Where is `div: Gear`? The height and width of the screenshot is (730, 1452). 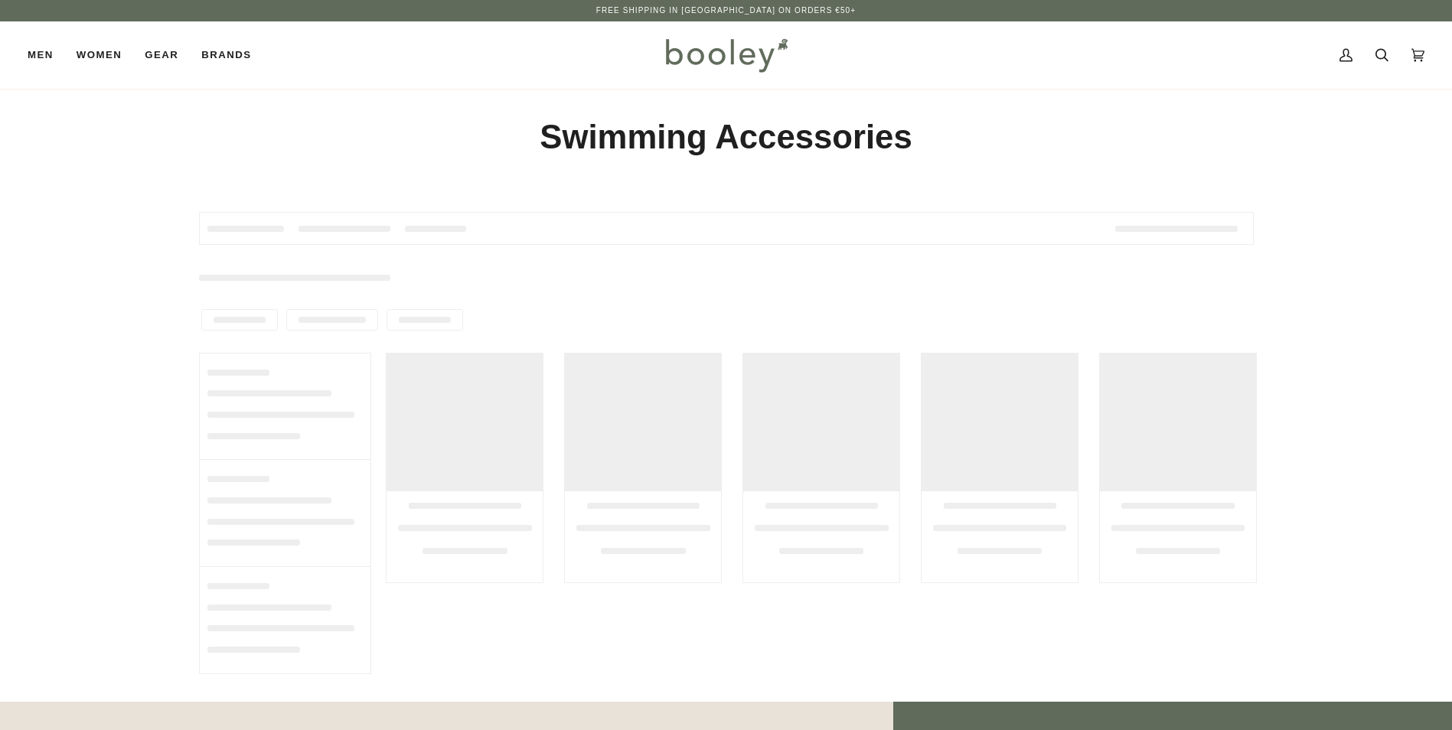
div: Gear is located at coordinates (162, 55).